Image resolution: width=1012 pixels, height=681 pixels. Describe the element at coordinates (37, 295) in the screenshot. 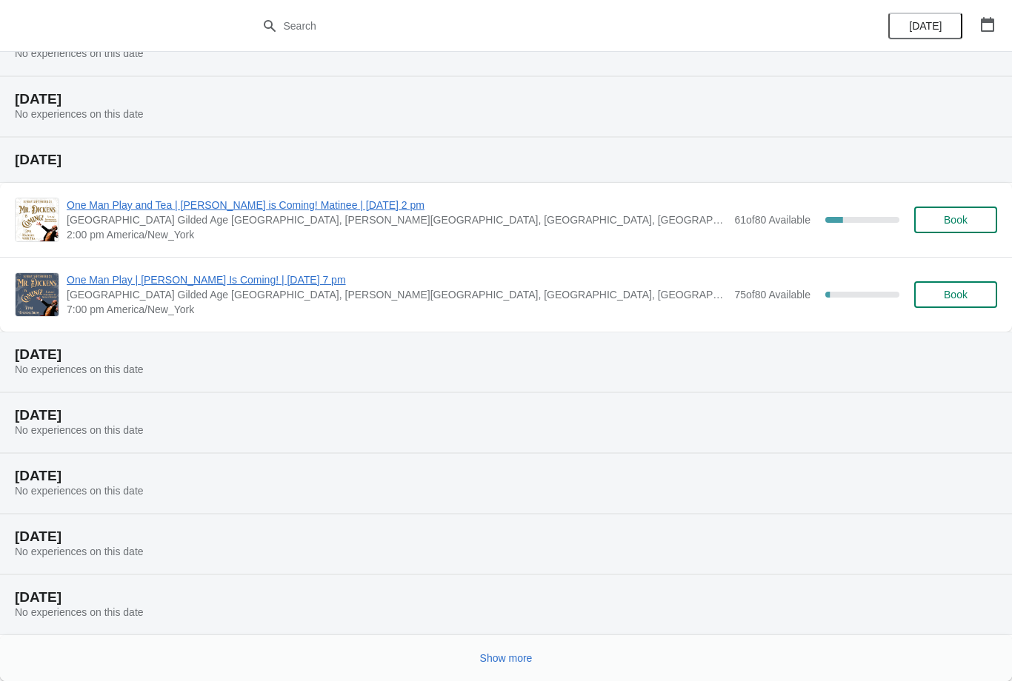

I see `img: One Man Play | Mr. Dickens Is Coming! | September 21 at 7 pm | Ventfort Hall Gilded Age Mansion &...` at that location.